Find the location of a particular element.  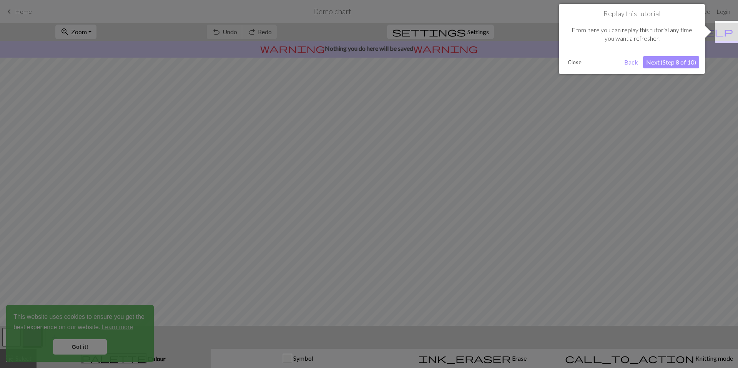

button: Next (Step 8 of 10) is located at coordinates (671, 62).